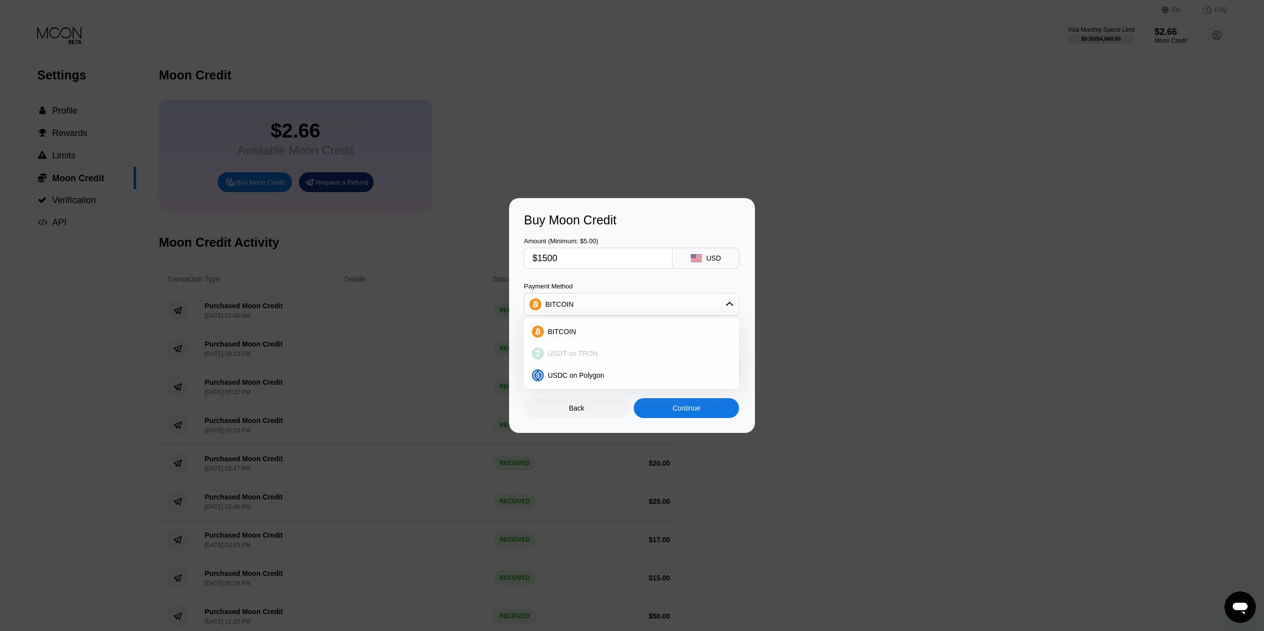 The height and width of the screenshot is (631, 1264). Describe the element at coordinates (631, 286) in the screenshot. I see `div: Payment Method` at that location.